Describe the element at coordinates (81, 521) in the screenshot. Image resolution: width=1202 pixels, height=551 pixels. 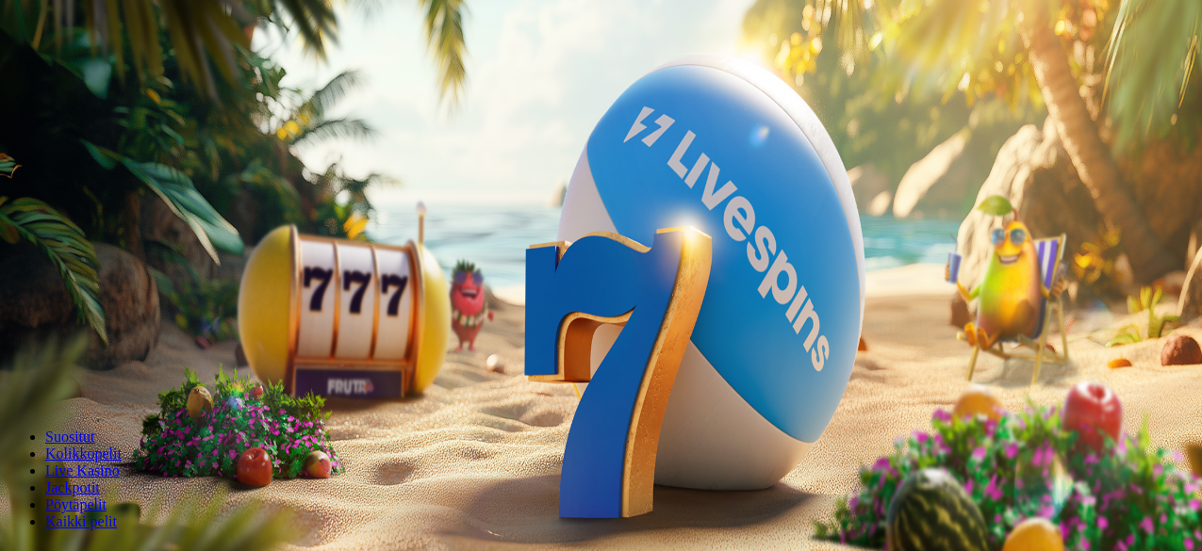
I see `span: Kaikki pelit` at that location.